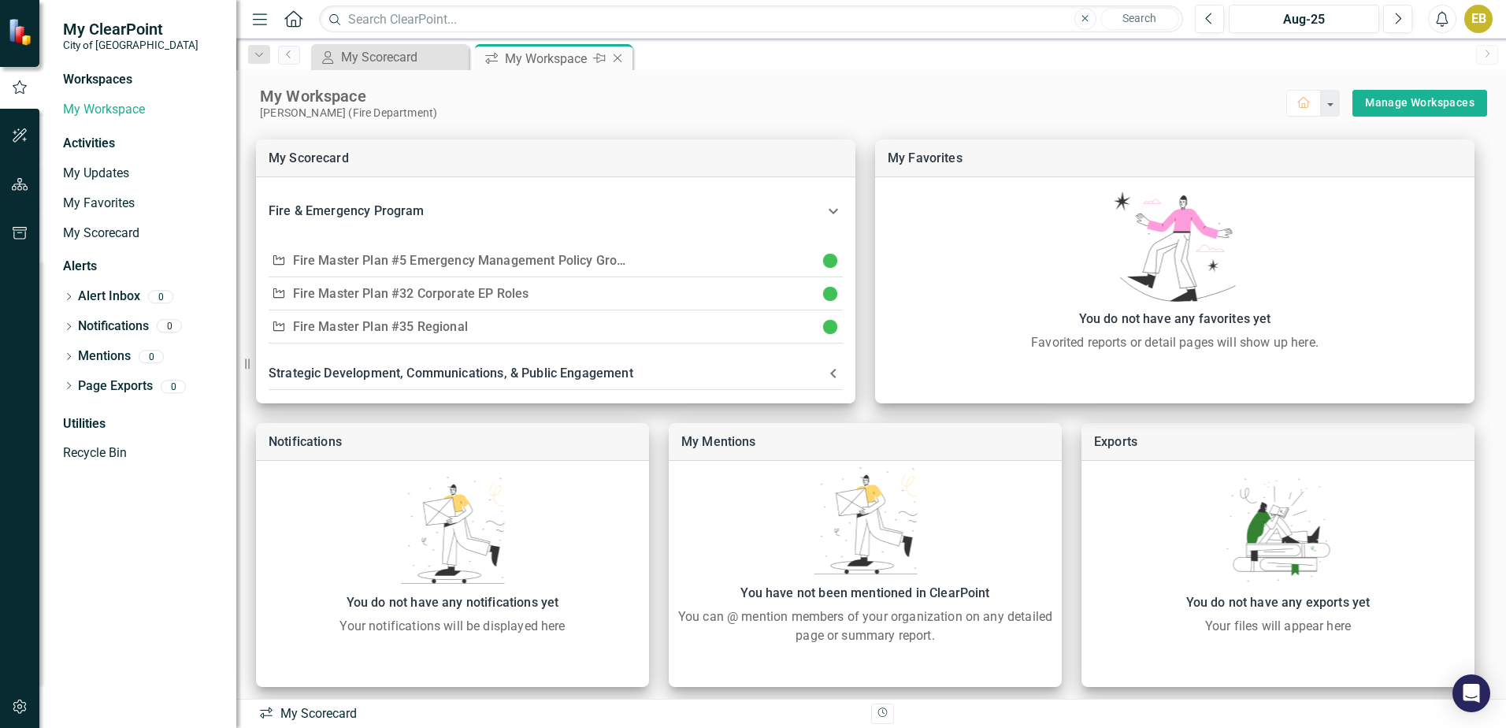  What do you see at coordinates (1419, 103) in the screenshot?
I see `button: Manage Workspaces` at bounding box center [1419, 103].